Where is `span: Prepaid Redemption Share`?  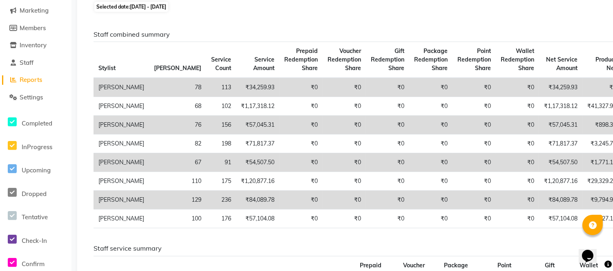
span: Prepaid Redemption Share is located at coordinates (301, 60).